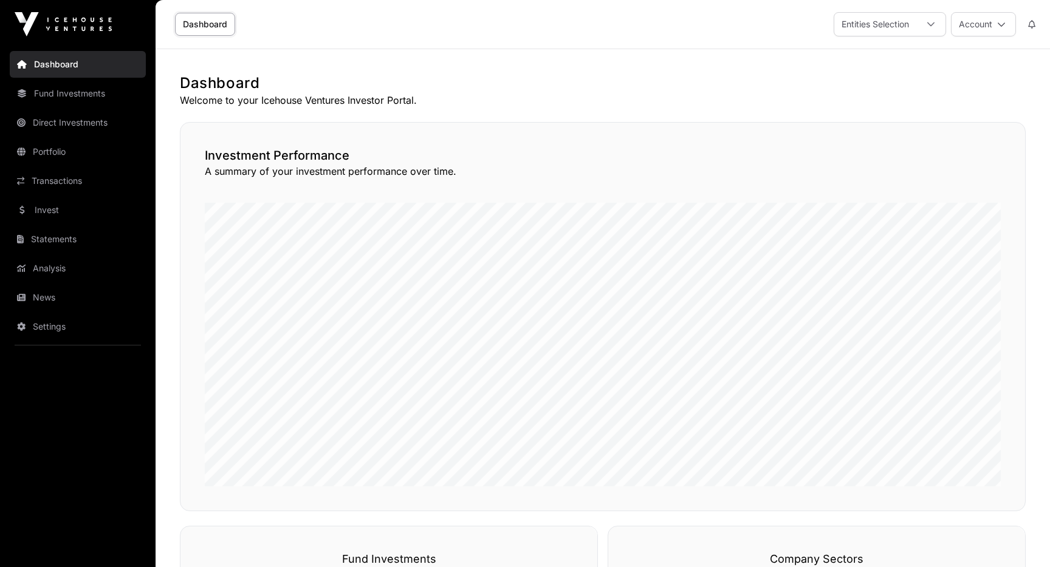  What do you see at coordinates (78, 298) in the screenshot?
I see `a: News` at bounding box center [78, 298].